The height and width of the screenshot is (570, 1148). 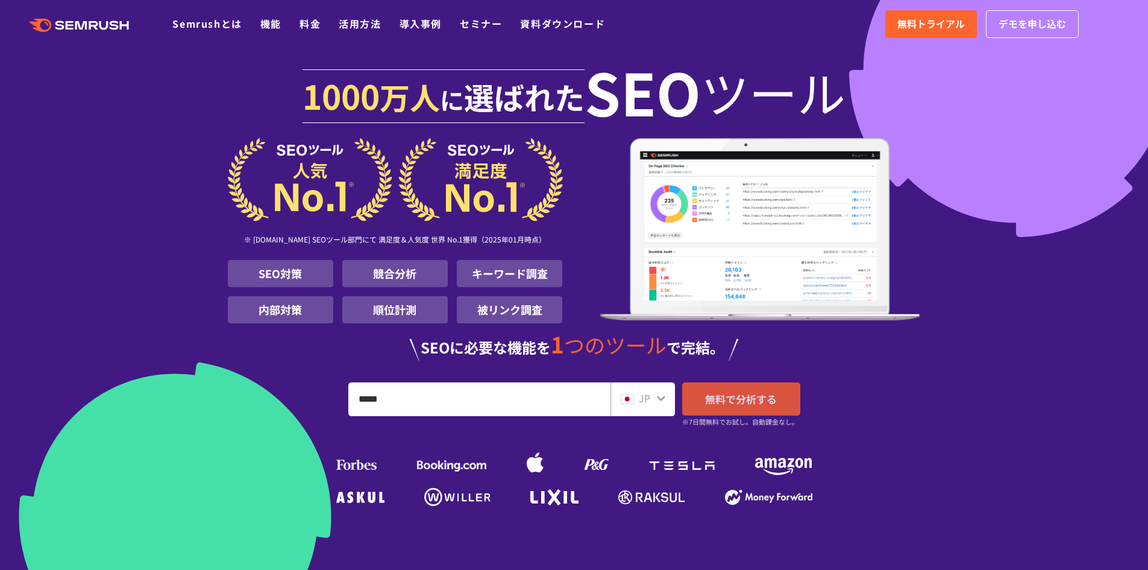 What do you see at coordinates (562, 24) in the screenshot?
I see `a: 資料ダウンロード` at bounding box center [562, 24].